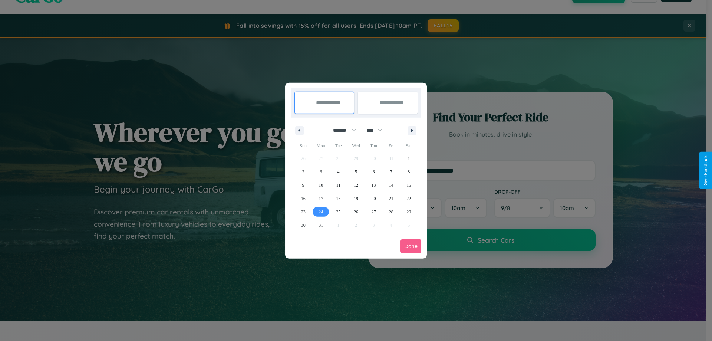 This screenshot has width=712, height=341. I want to click on button: 23, so click(303, 212).